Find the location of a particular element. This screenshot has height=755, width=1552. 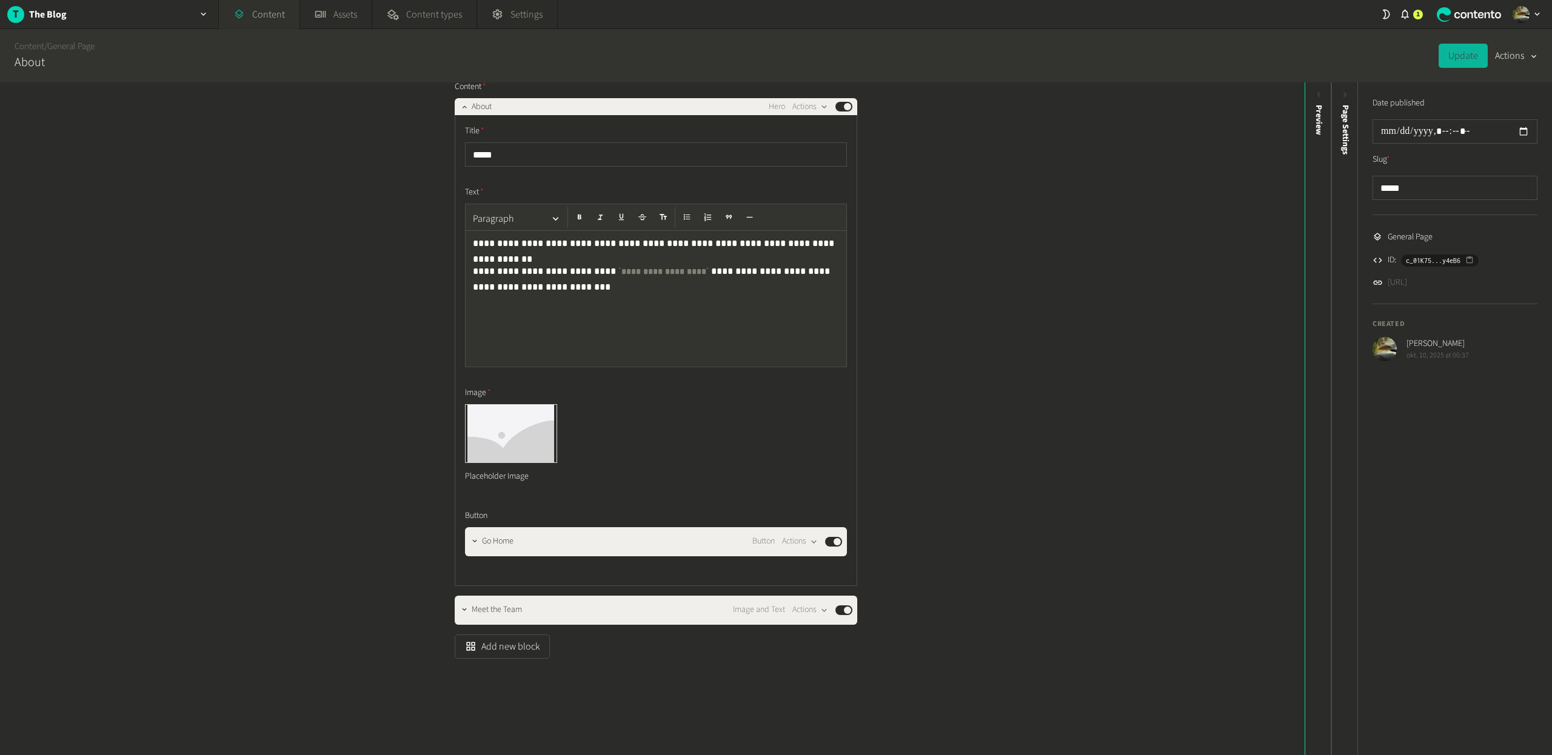

h4: Created is located at coordinates (1455, 324).